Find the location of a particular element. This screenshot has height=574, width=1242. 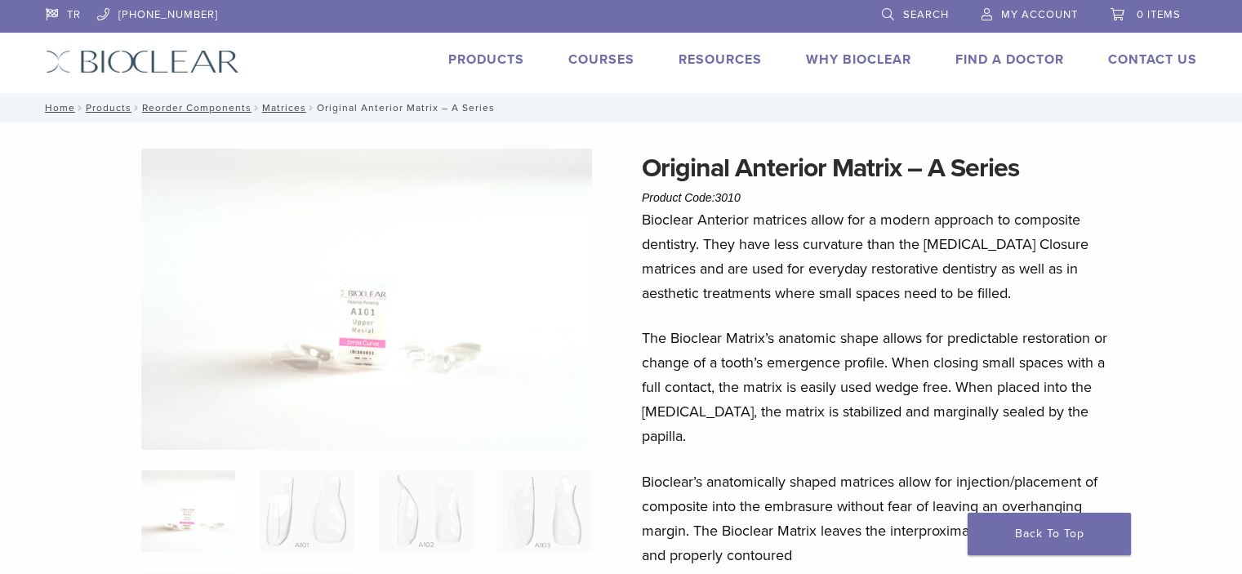

a: Resources is located at coordinates (720, 60).